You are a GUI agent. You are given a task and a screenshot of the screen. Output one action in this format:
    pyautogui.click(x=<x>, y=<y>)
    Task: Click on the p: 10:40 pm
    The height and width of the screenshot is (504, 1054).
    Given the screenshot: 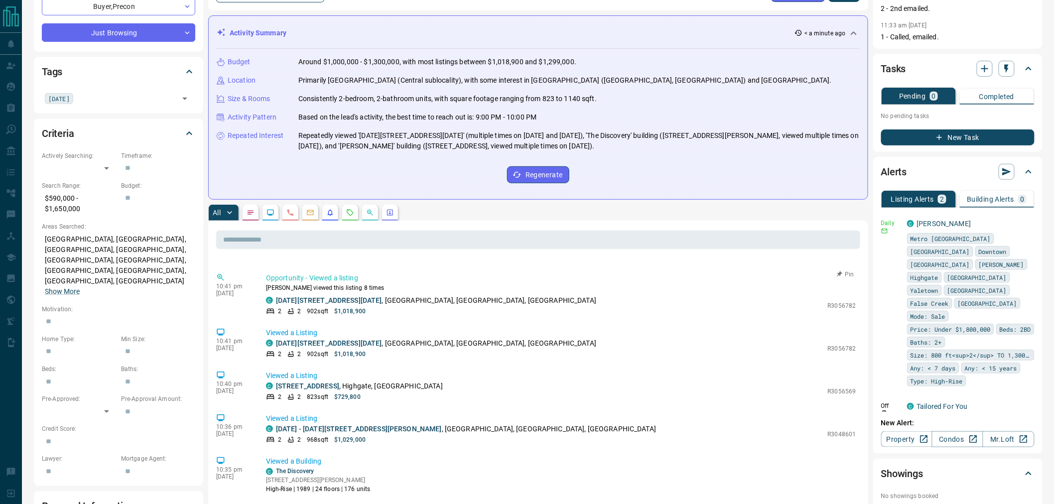 What is the action you would take?
    pyautogui.click(x=234, y=384)
    